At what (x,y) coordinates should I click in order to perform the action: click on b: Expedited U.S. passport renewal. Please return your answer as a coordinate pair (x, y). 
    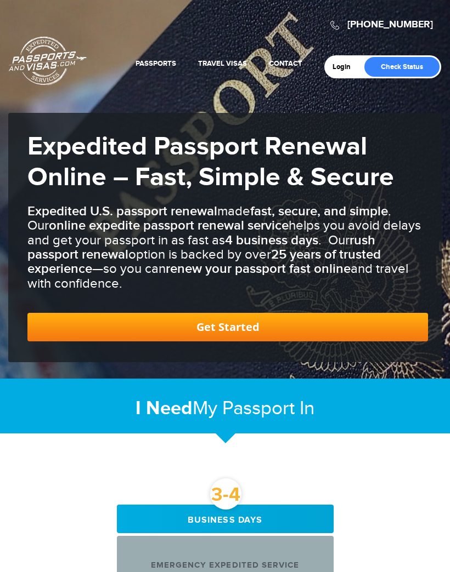
    Looking at the image, I should click on (122, 211).